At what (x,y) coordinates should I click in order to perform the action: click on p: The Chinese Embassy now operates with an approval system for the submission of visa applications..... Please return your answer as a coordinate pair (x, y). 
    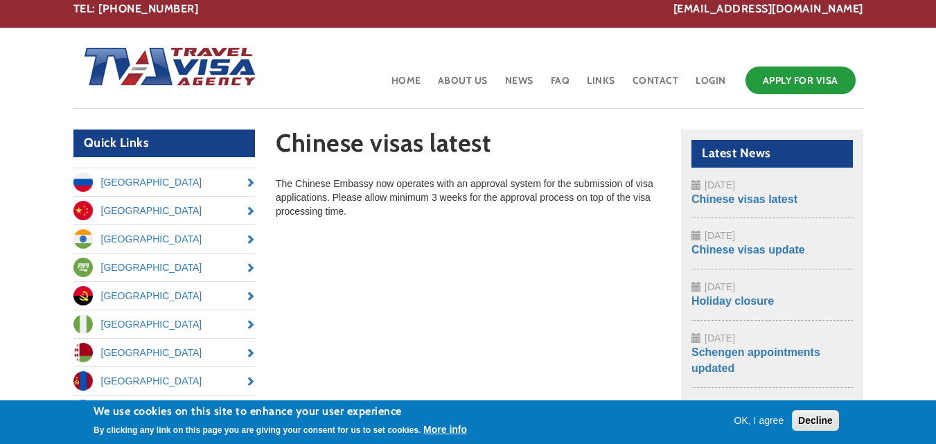
    Looking at the image, I should click on (468, 197).